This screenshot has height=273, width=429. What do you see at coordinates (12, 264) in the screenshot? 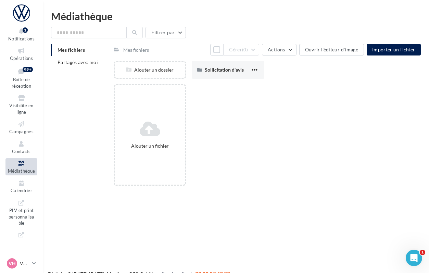
I see `span: VH` at bounding box center [12, 264].